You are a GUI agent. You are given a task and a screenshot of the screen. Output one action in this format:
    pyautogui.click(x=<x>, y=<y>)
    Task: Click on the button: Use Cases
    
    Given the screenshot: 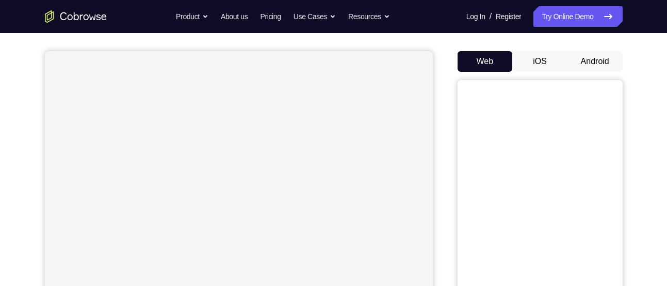 What is the action you would take?
    pyautogui.click(x=315, y=17)
    